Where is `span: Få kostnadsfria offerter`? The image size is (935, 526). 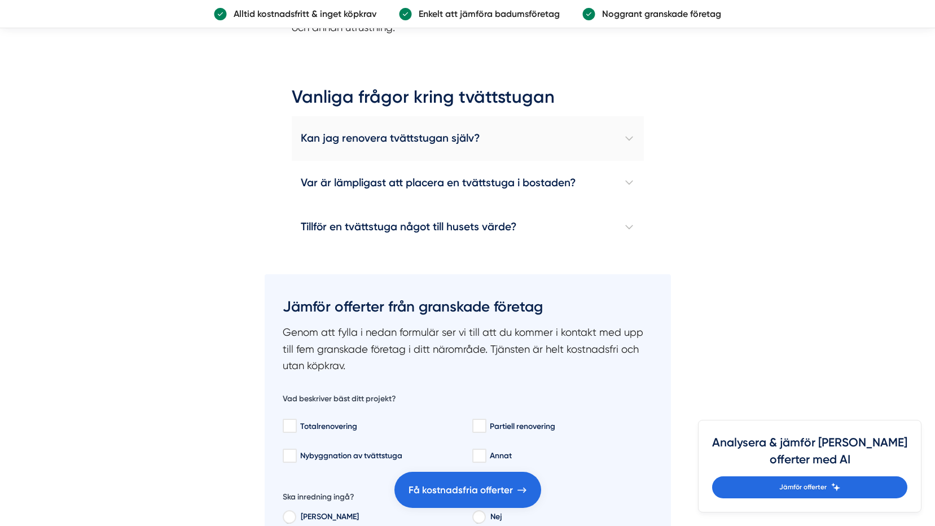
span: Få kostnadsfria offerter is located at coordinates (461, 490).